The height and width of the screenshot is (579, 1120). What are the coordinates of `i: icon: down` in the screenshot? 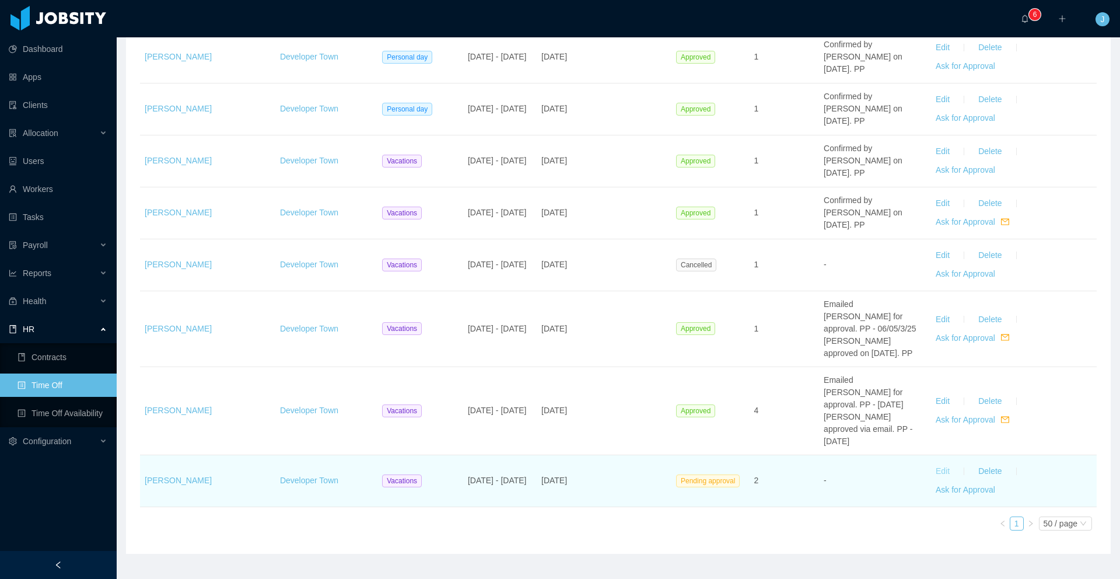 It's located at (1084, 524).